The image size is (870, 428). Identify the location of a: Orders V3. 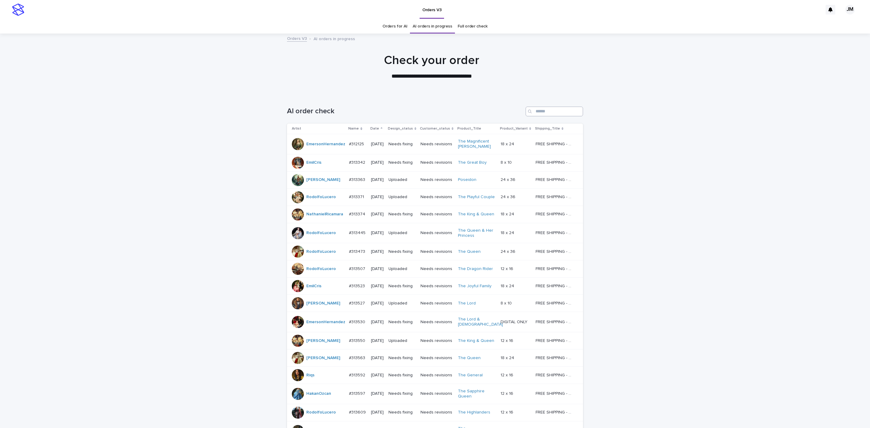
(297, 38).